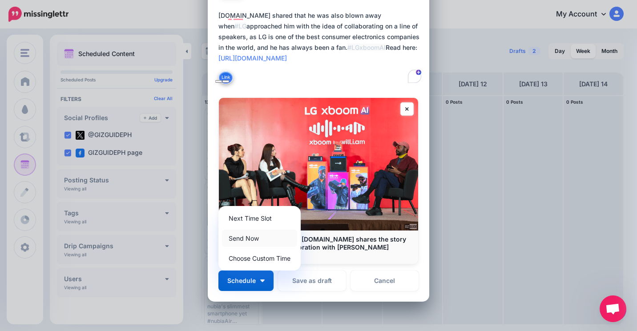 The width and height of the screenshot is (637, 331). What do you see at coordinates (263, 281) in the screenshot?
I see `img: arrow-down-white.png` at bounding box center [263, 281].